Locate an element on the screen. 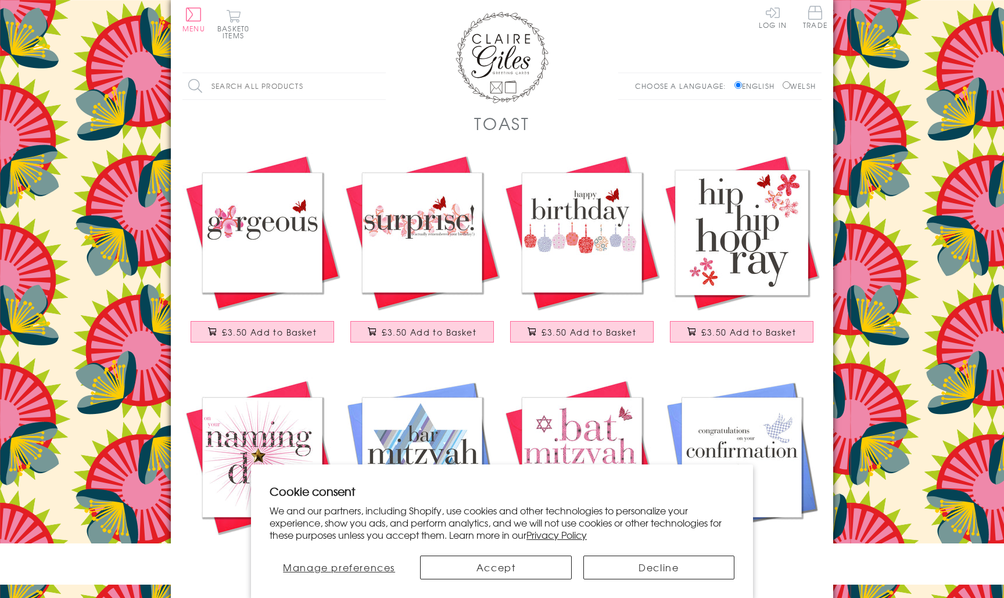 Image resolution: width=1004 pixels, height=598 pixels. input: Welsh is located at coordinates (786, 85).